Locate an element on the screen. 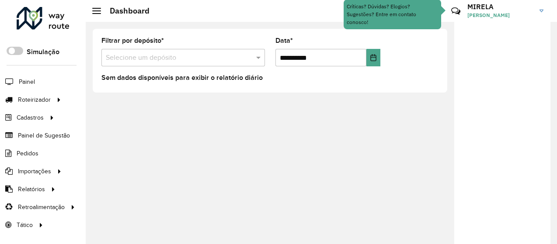 This screenshot has width=557, height=244. span: Relatórios is located at coordinates (31, 189).